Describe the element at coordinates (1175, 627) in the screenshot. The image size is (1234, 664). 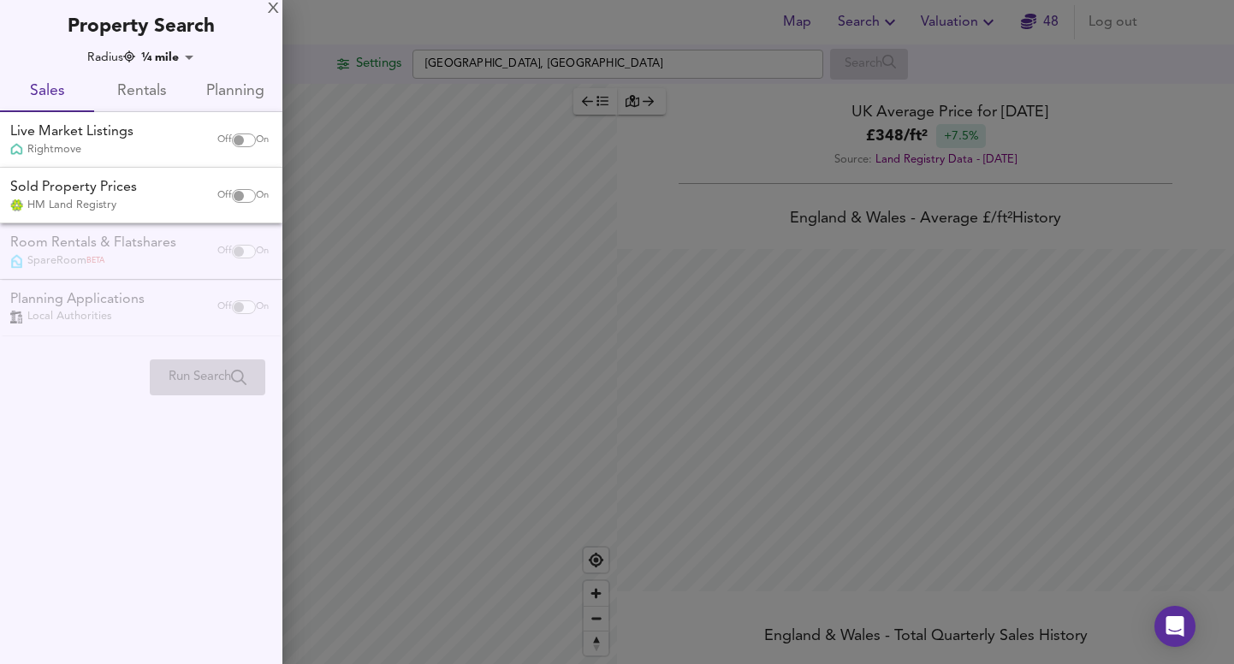
I see `div: Open Intercom Messenger` at that location.